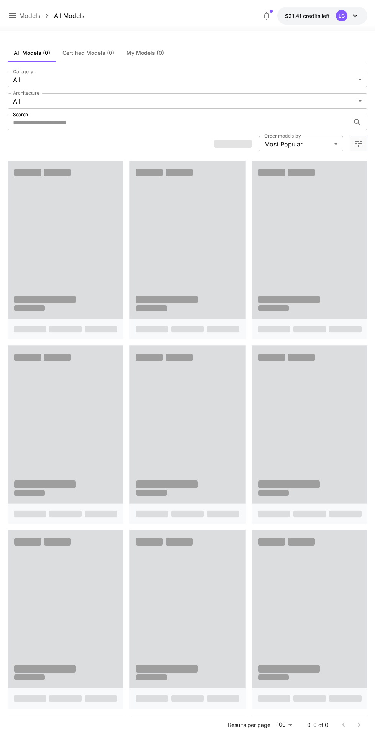 Image resolution: width=375 pixels, height=735 pixels. I want to click on label: Architecture, so click(26, 93).